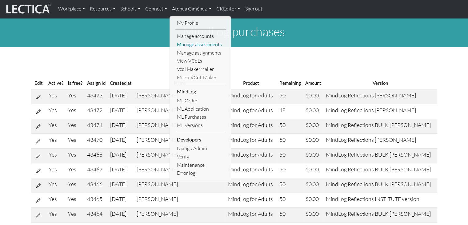 The image size is (468, 225). Describe the element at coordinates (56, 83) in the screenshot. I see `th: Active?` at that location.